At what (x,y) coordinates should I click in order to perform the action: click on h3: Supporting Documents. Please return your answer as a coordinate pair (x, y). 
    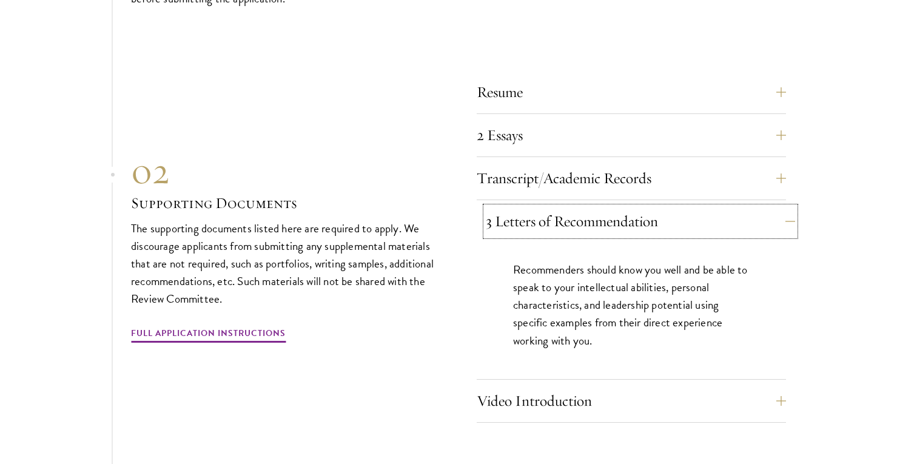
    Looking at the image, I should click on (286, 203).